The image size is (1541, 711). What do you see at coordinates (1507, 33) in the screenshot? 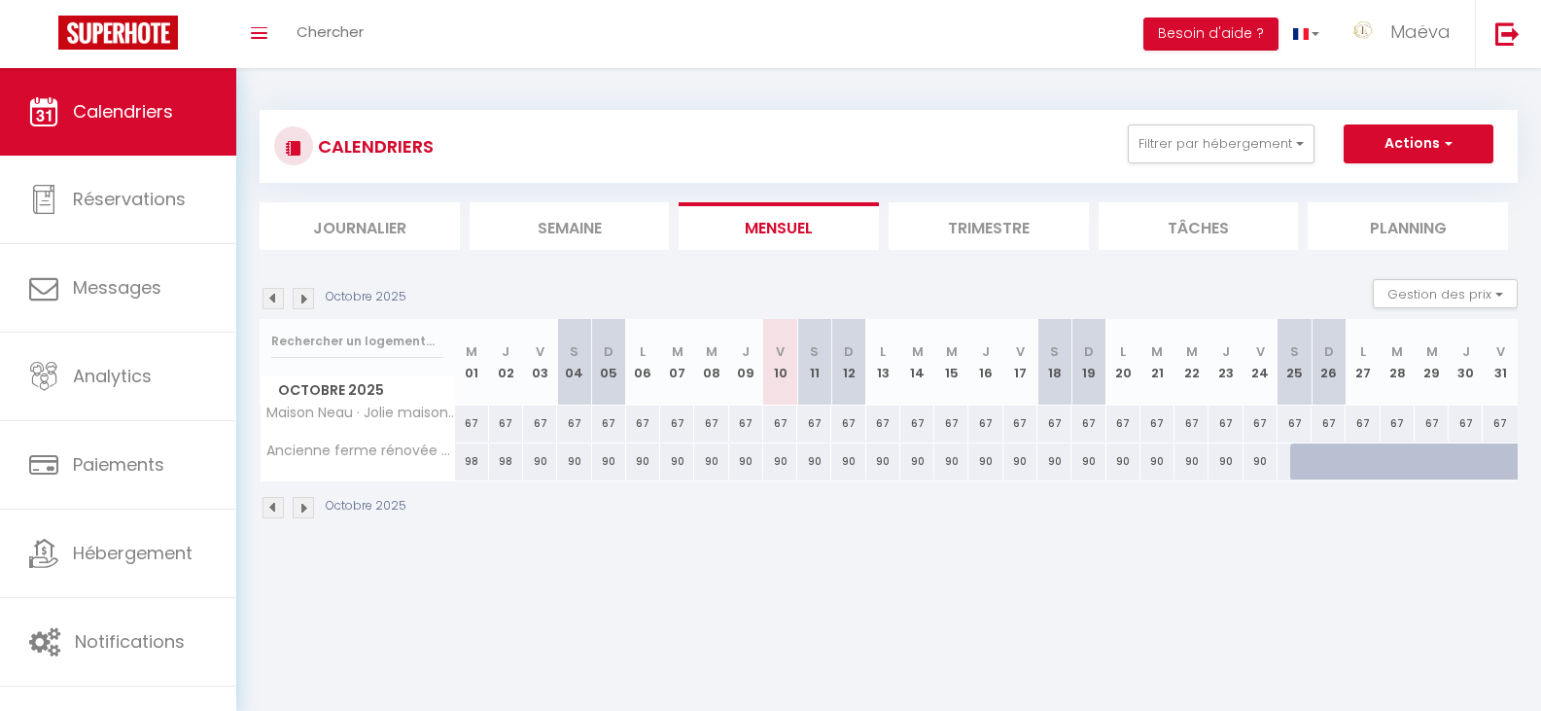
I see `img: logout` at bounding box center [1507, 33].